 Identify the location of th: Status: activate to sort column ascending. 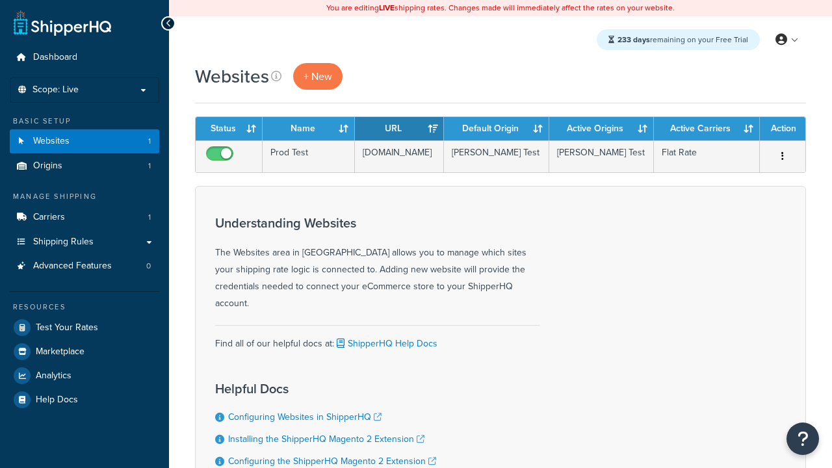
(229, 129).